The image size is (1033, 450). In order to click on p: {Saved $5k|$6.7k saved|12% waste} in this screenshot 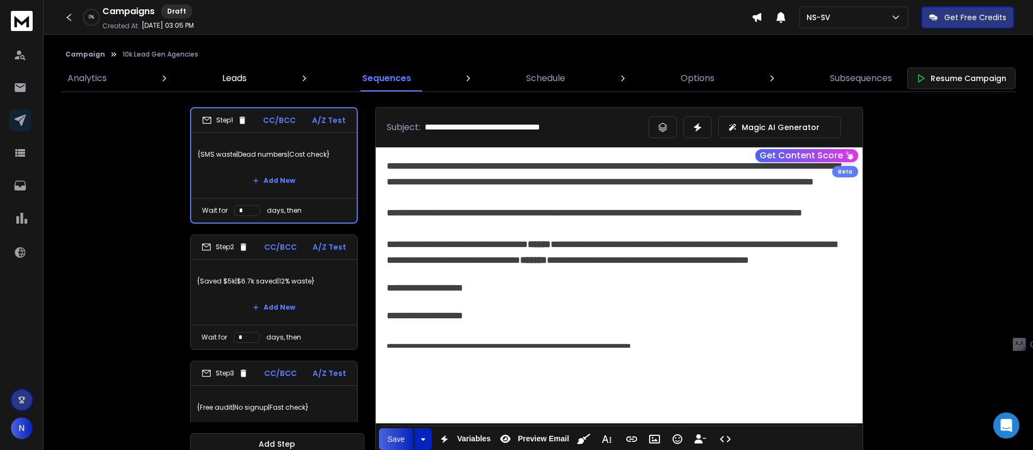, I will do `click(274, 282)`.